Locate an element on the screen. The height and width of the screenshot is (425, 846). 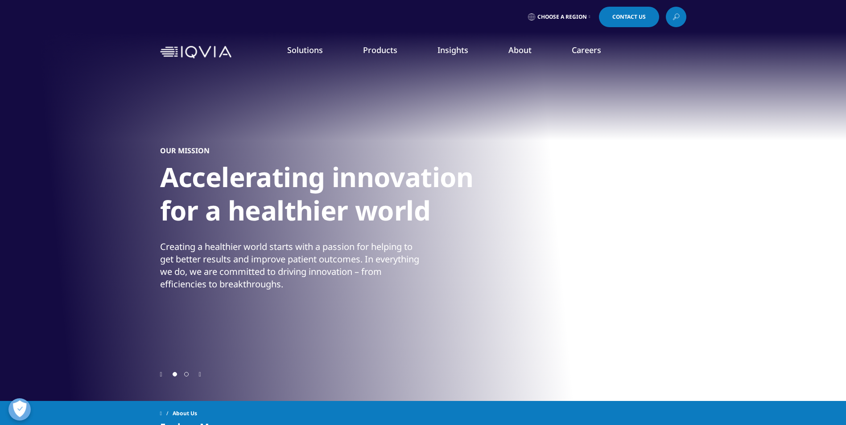
a: Insights is located at coordinates (452, 50).